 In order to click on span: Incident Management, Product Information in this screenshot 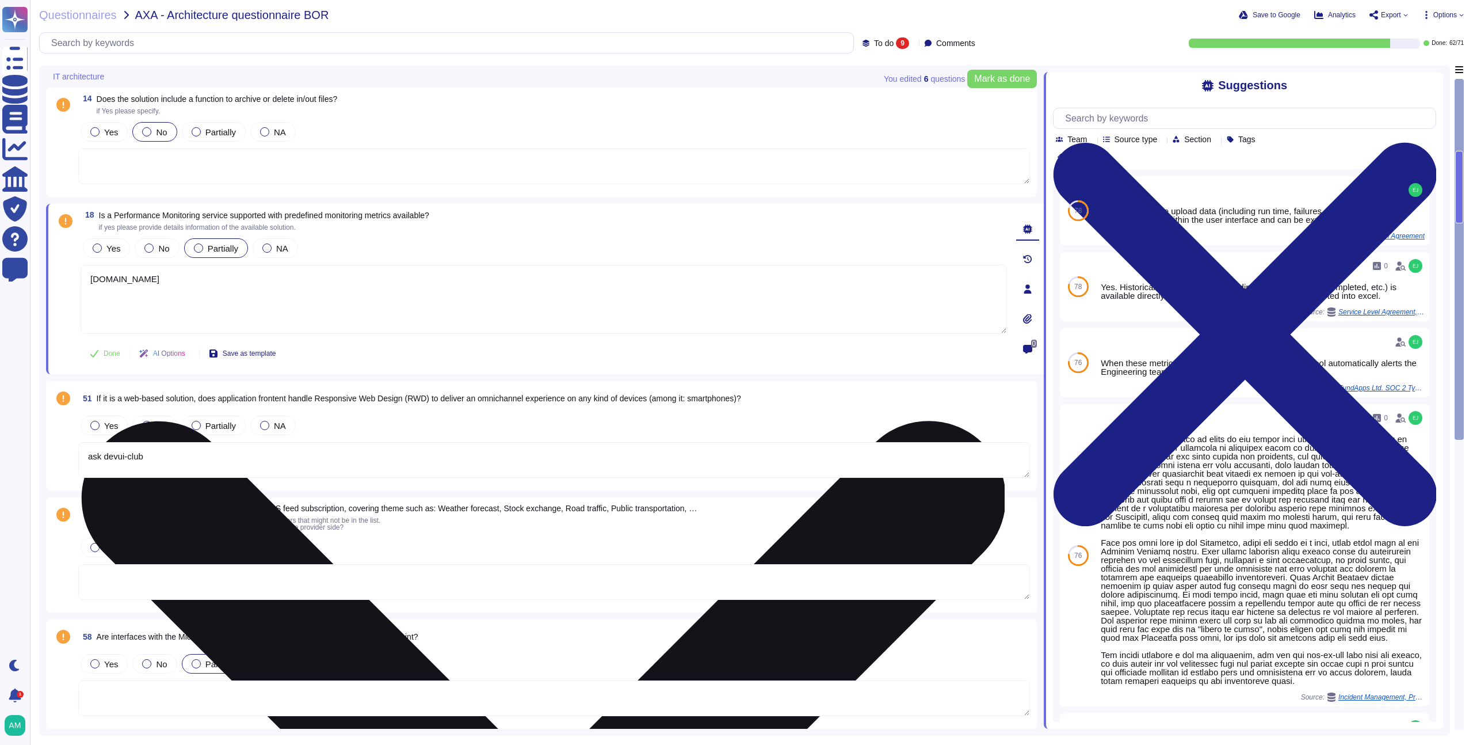, I will do `click(1382, 697)`.